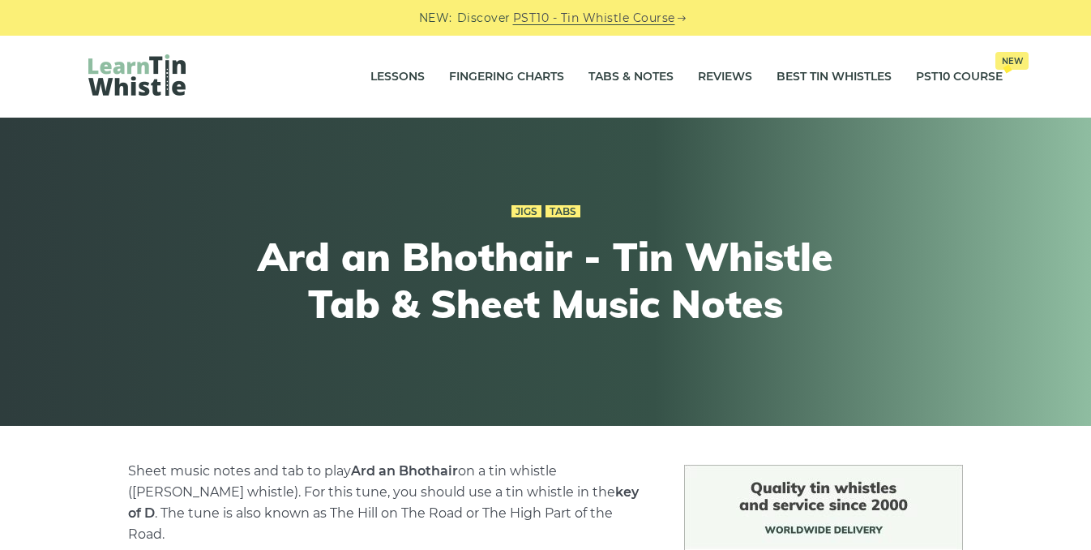 This screenshot has height=550, width=1091. Describe the element at coordinates (563, 212) in the screenshot. I see `a: Tabs` at that location.